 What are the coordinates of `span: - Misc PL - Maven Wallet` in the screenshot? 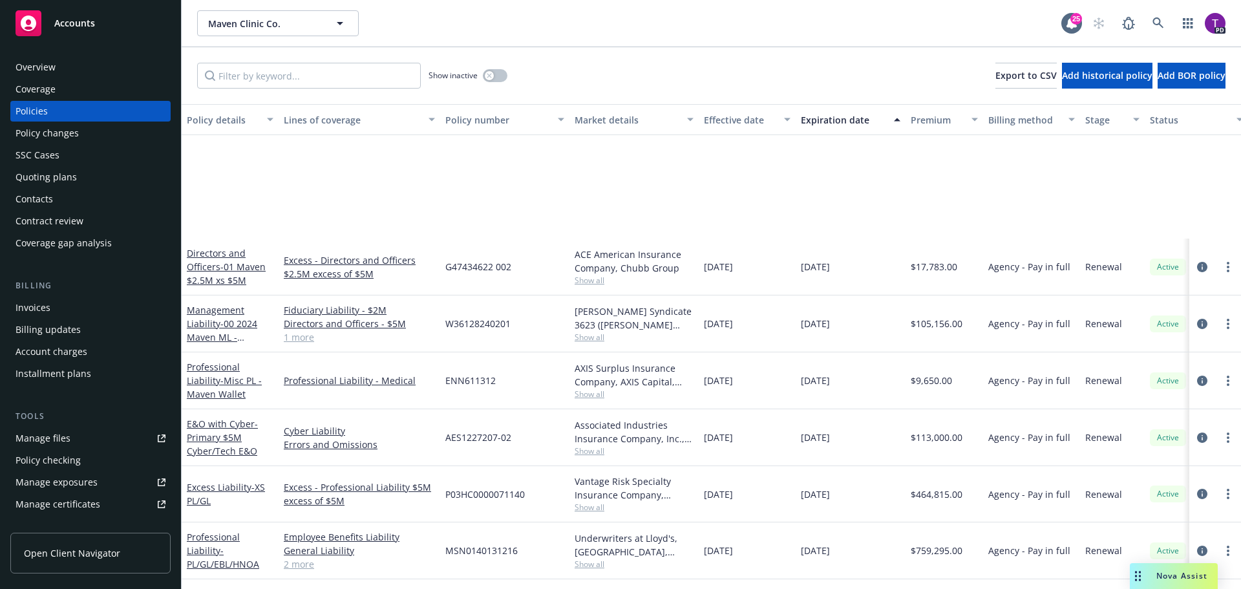 It's located at (224, 387).